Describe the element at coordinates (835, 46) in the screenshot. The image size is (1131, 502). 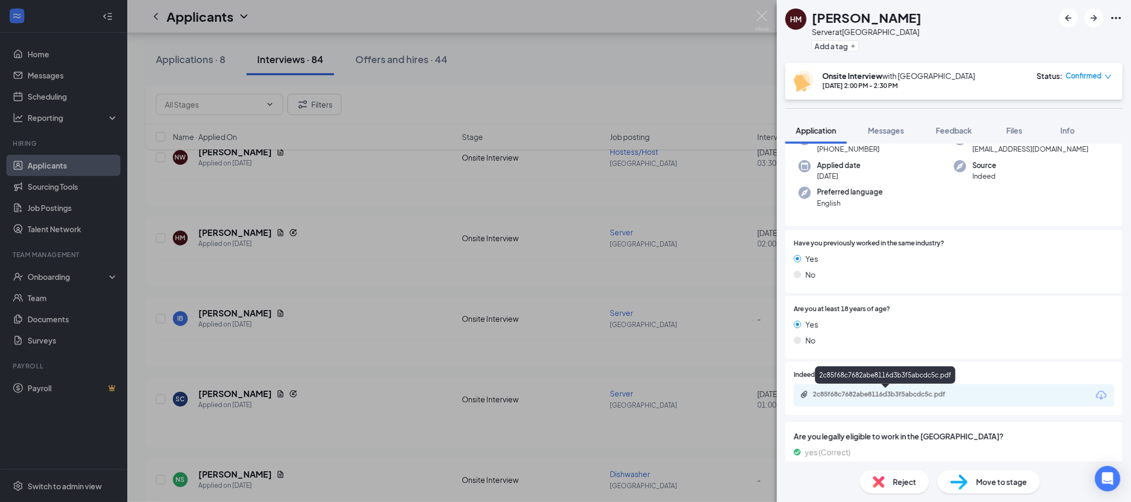
I see `button: PlusAdd a tag` at that location.